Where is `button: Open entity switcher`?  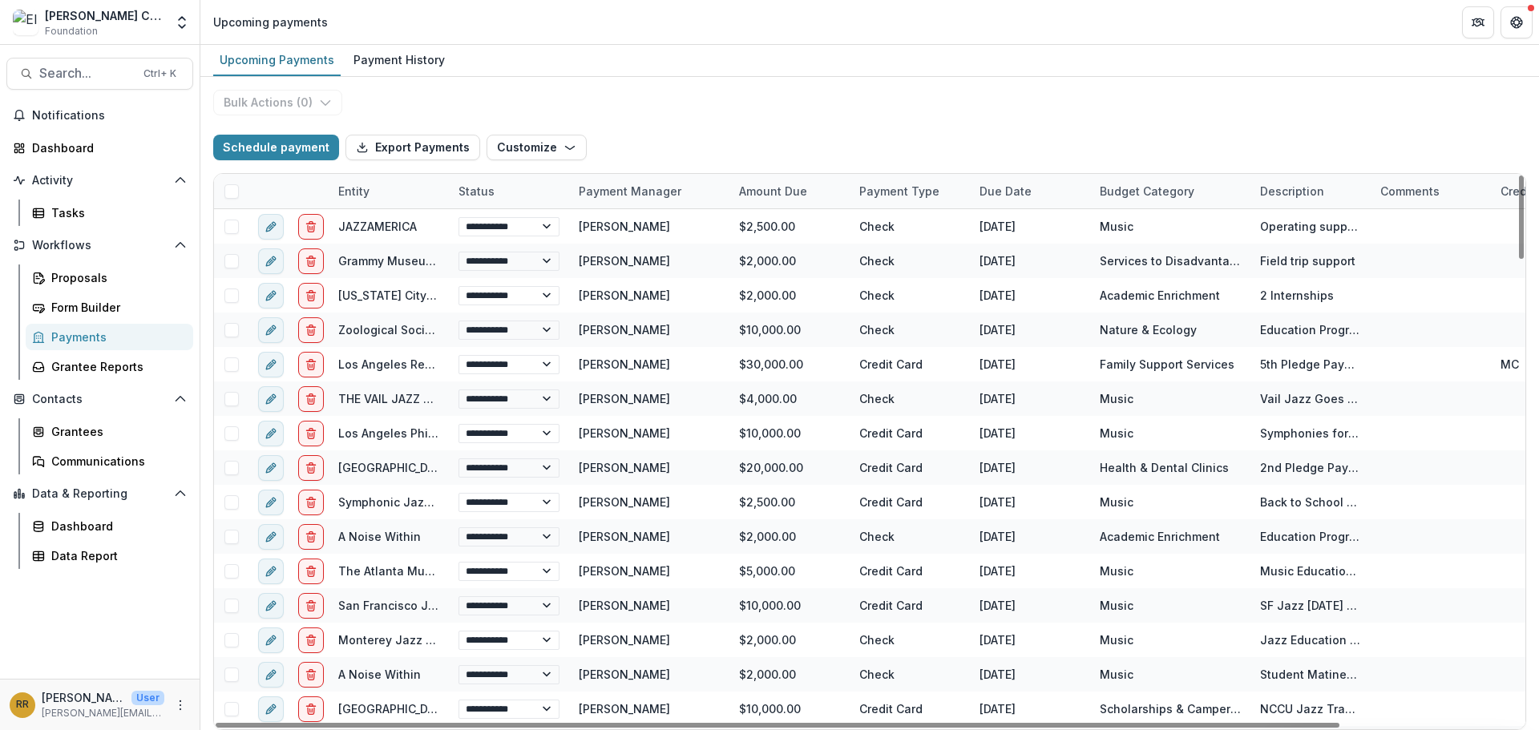 button: Open entity switcher is located at coordinates (182, 22).